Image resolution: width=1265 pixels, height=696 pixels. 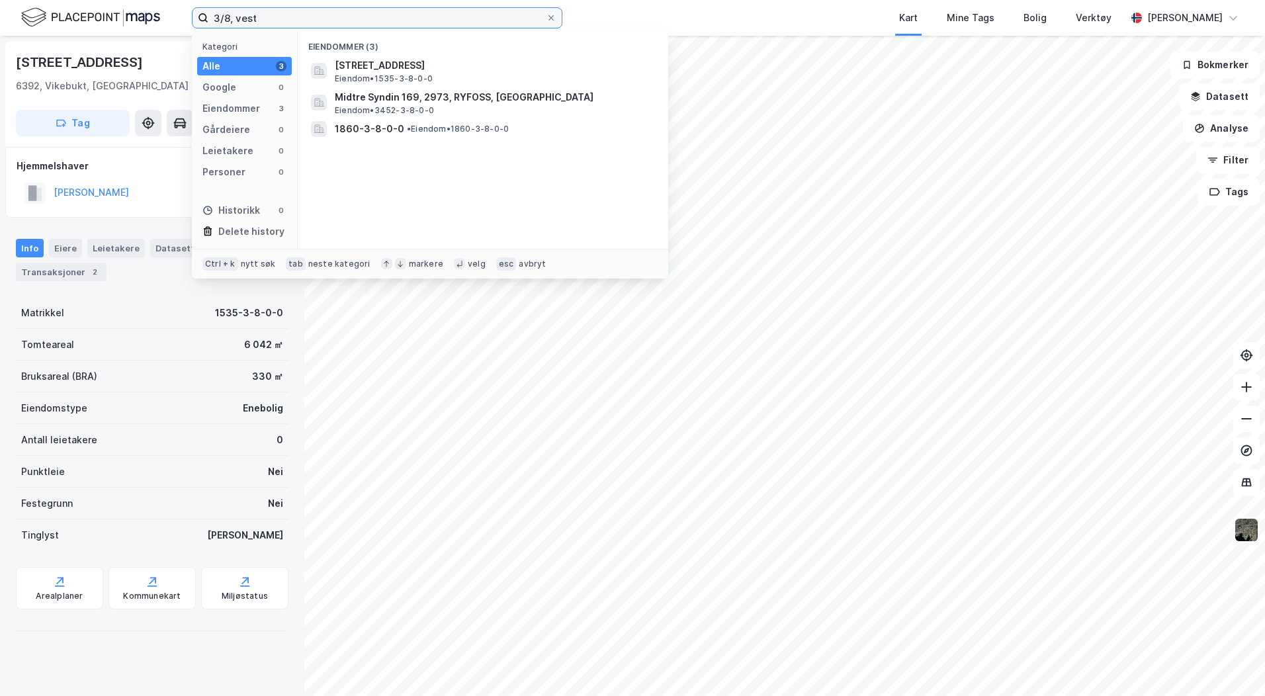 What do you see at coordinates (263, 345) in the screenshot?
I see `div: 6 042 ㎡` at bounding box center [263, 345].